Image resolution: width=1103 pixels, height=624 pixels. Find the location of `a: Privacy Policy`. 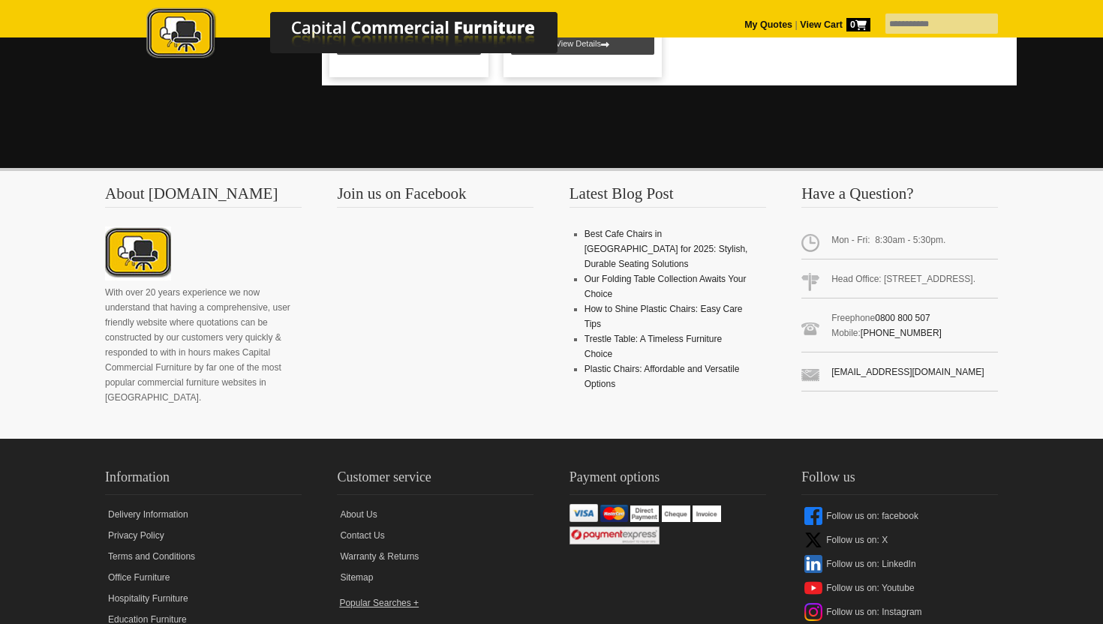

a: Privacy Policy is located at coordinates (203, 536).